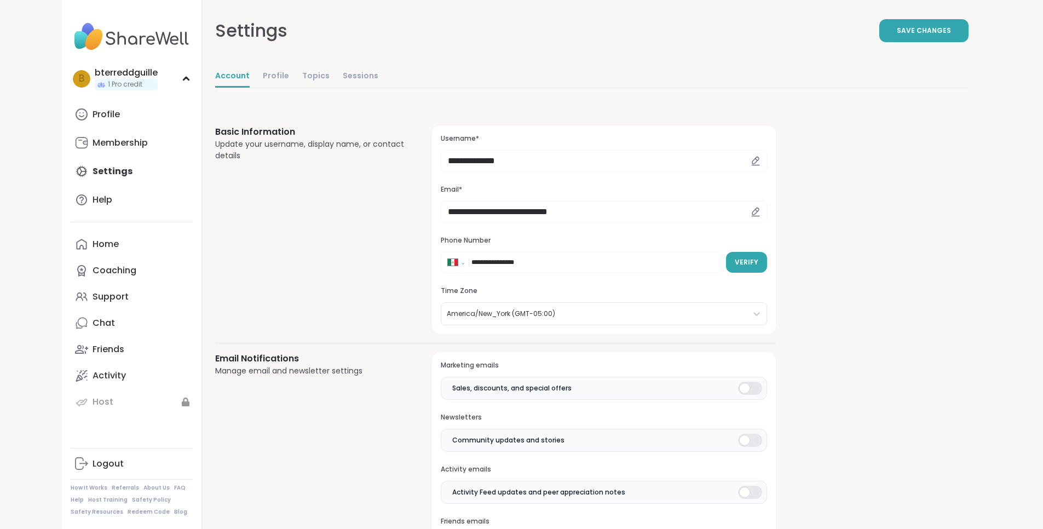  Describe the element at coordinates (311, 359) in the screenshot. I see `h3: Email Notifications` at that location.